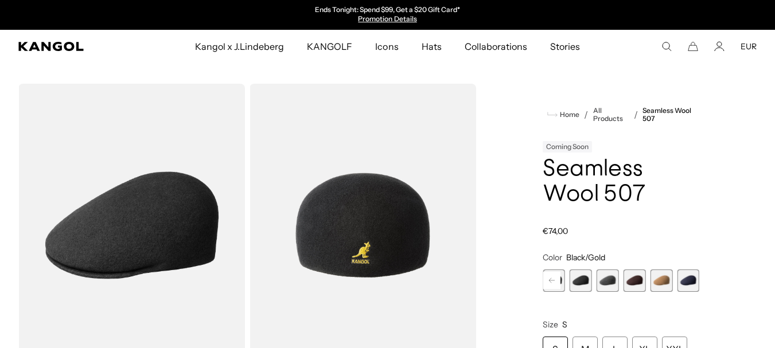 The height and width of the screenshot is (348, 775). Describe the element at coordinates (607, 280) in the screenshot. I see `div: 6 of 9` at that location.